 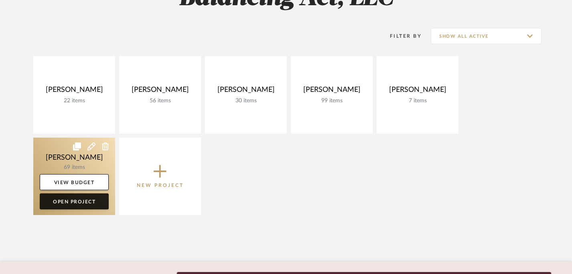 I want to click on div: 7 items, so click(x=417, y=101).